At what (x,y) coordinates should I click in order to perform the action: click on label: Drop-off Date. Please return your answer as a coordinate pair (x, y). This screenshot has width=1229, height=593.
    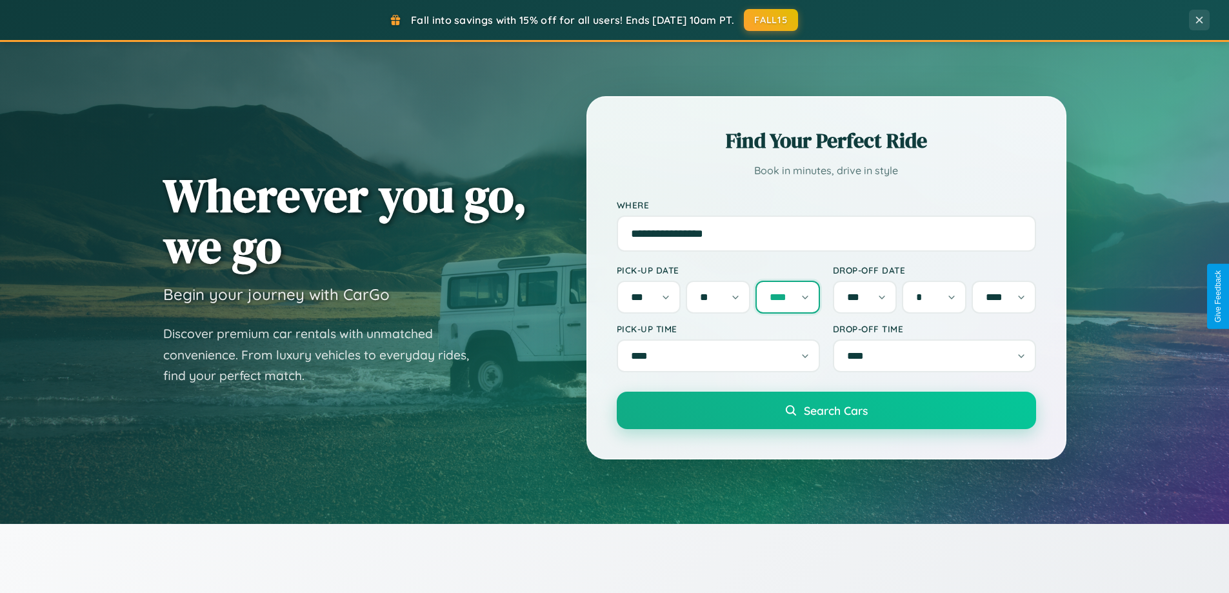
    Looking at the image, I should click on (934, 270).